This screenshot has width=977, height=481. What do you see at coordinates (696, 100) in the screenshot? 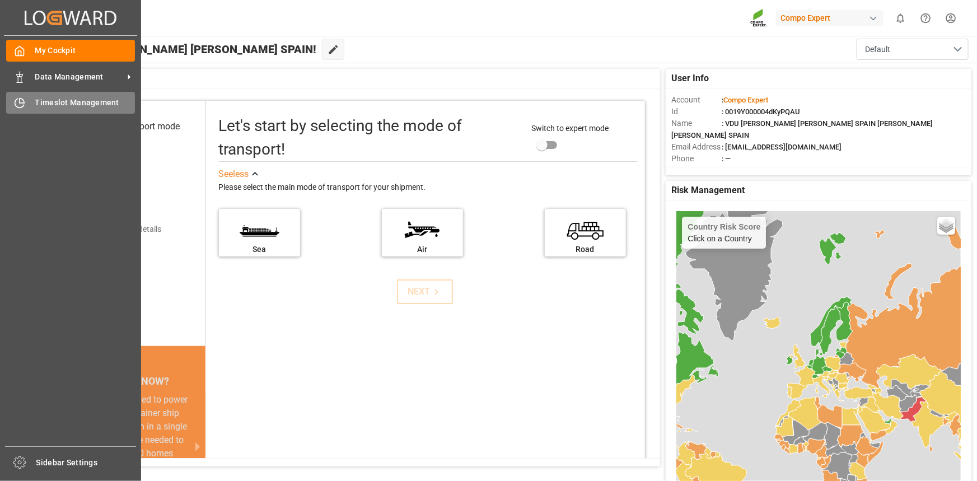
I see `span: Account` at bounding box center [696, 100].